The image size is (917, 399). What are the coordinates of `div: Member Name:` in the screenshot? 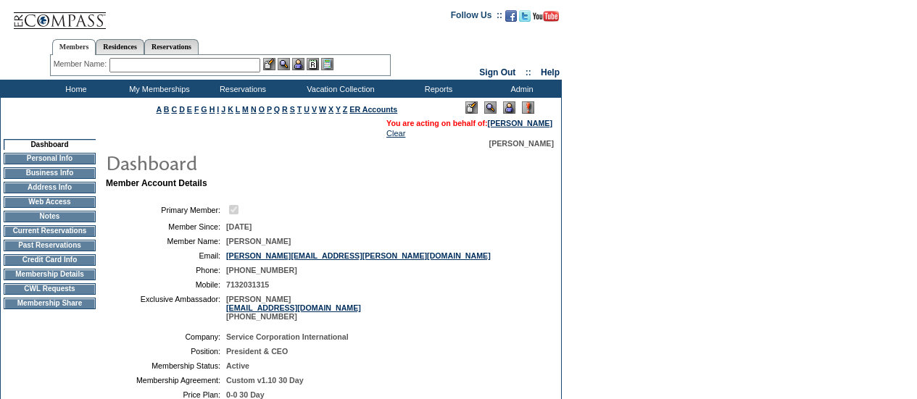 It's located at (81, 64).